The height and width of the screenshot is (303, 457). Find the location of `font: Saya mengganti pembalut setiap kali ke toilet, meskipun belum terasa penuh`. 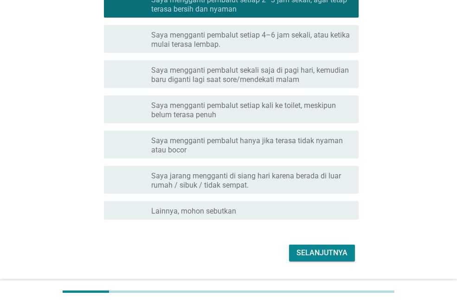

font: Saya mengganti pembalut setiap kali ke toilet, meskipun belum terasa penuh is located at coordinates (243, 110).